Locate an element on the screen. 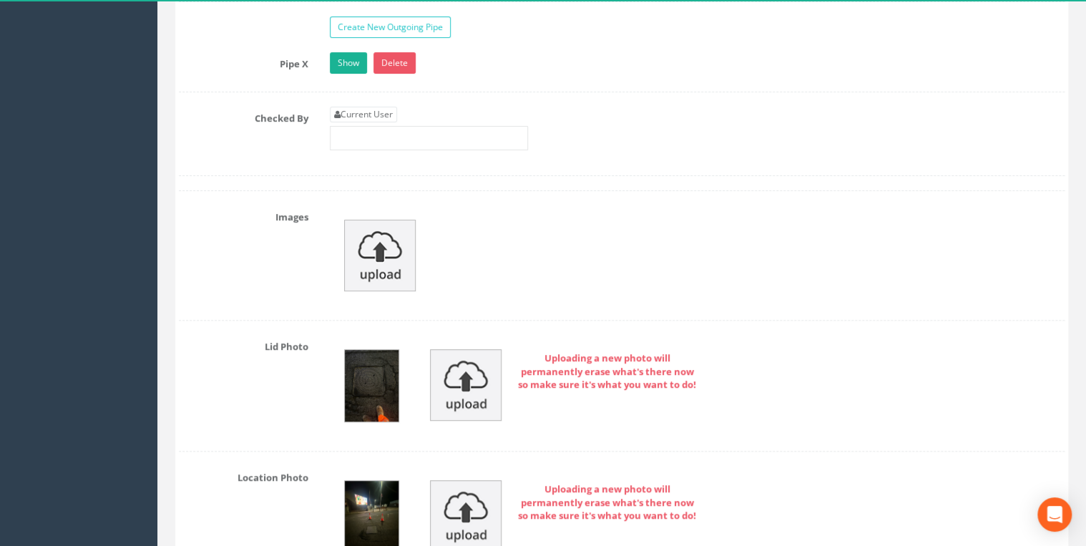 The height and width of the screenshot is (546, 1086). a: Show is located at coordinates (348, 63).